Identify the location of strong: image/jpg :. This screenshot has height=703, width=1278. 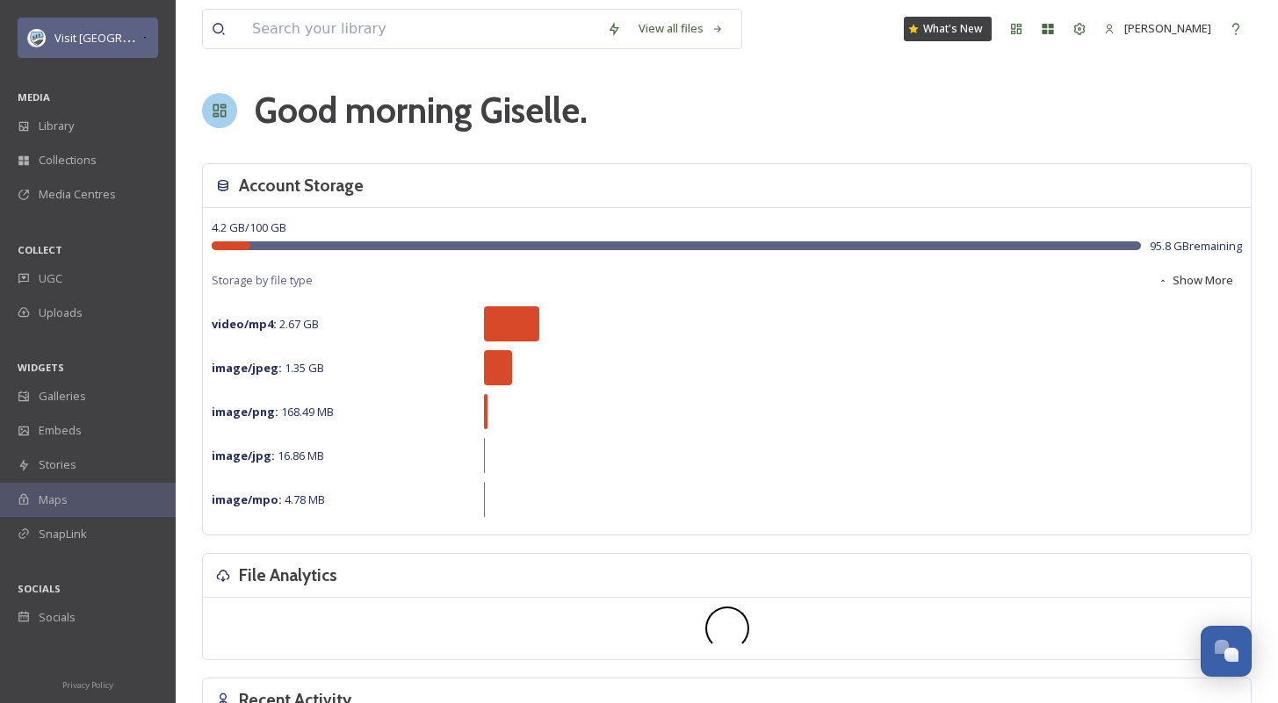
(243, 456).